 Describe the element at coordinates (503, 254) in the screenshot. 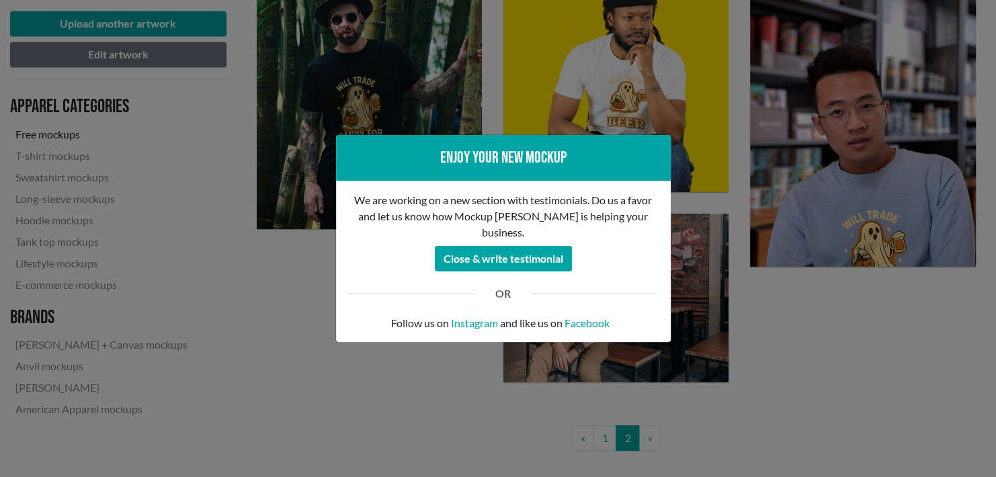

I see `a: Close & write testimonial` at that location.